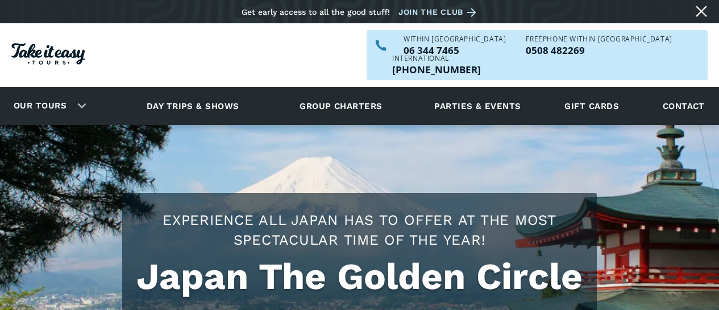  Describe the element at coordinates (455, 50) in the screenshot. I see `p: 06 344 7465` at that location.